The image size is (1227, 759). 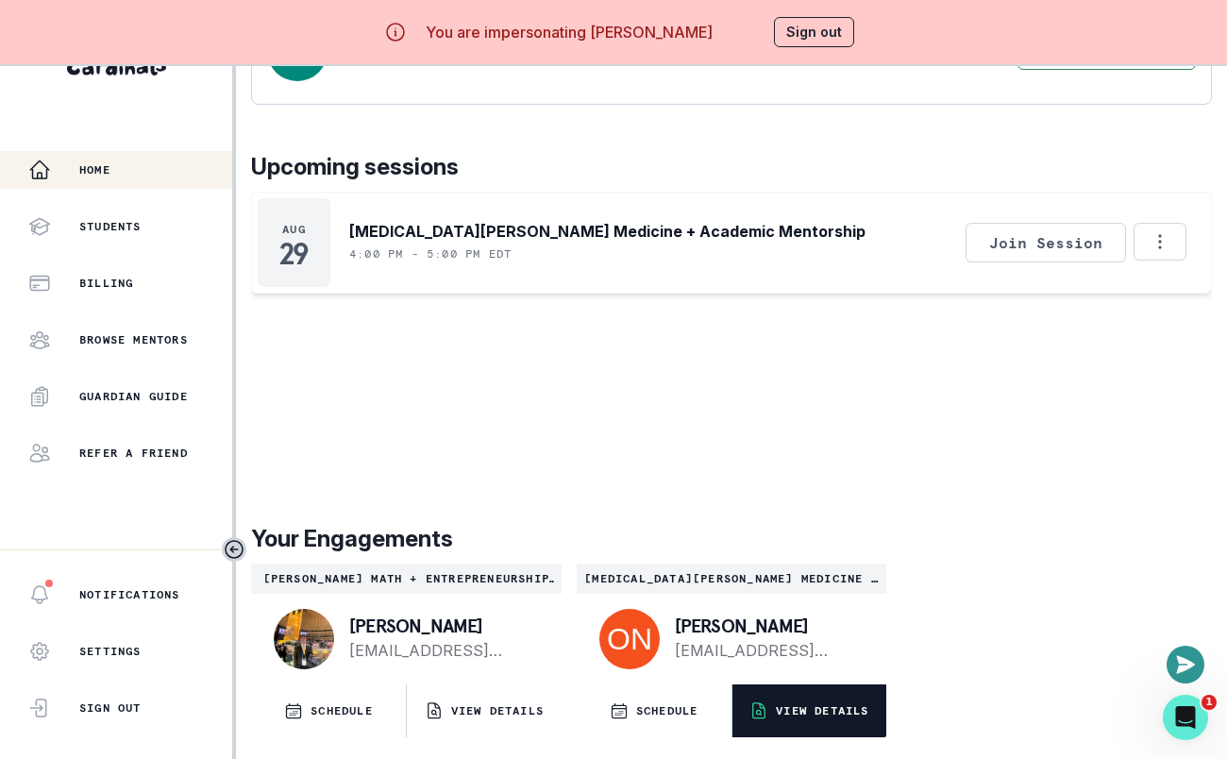 I want to click on p: Notifications, so click(x=129, y=594).